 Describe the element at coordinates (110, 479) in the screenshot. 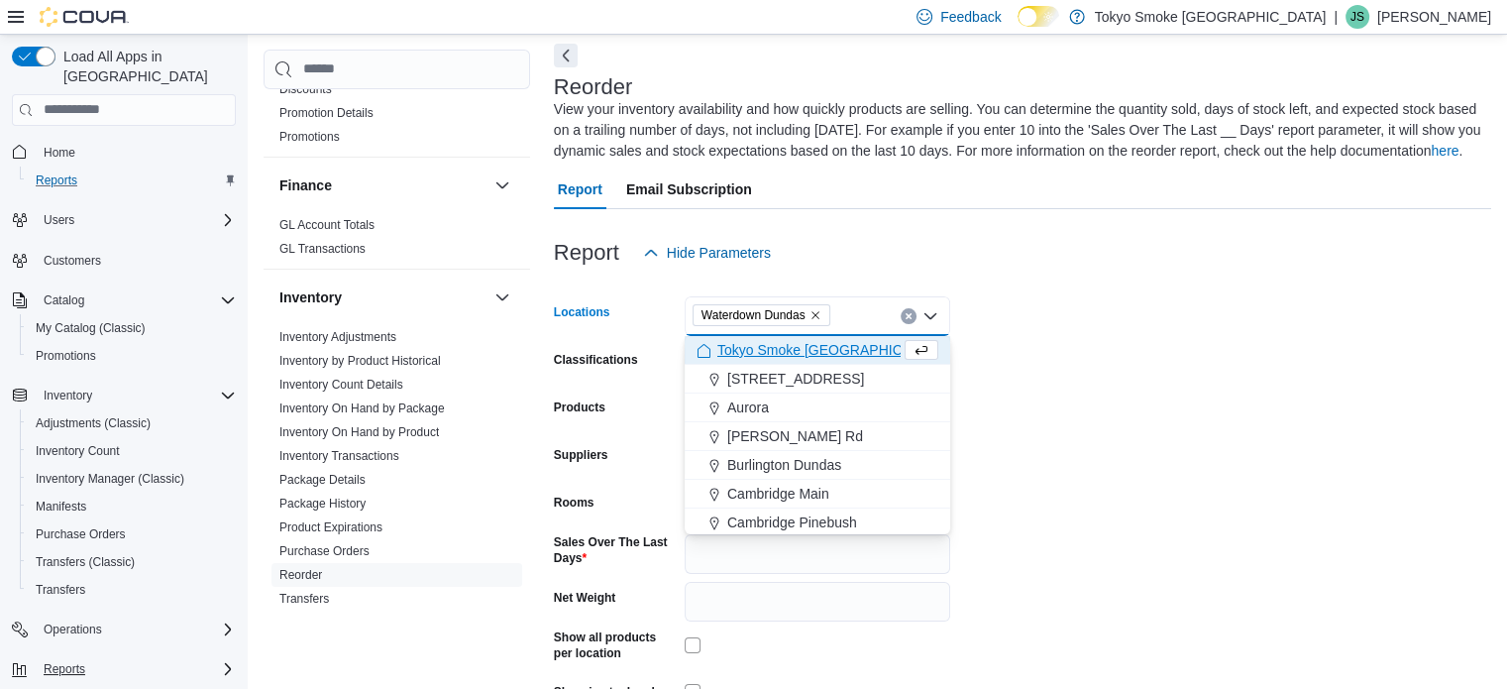

I see `a: Inventory Manager (Classic)` at that location.